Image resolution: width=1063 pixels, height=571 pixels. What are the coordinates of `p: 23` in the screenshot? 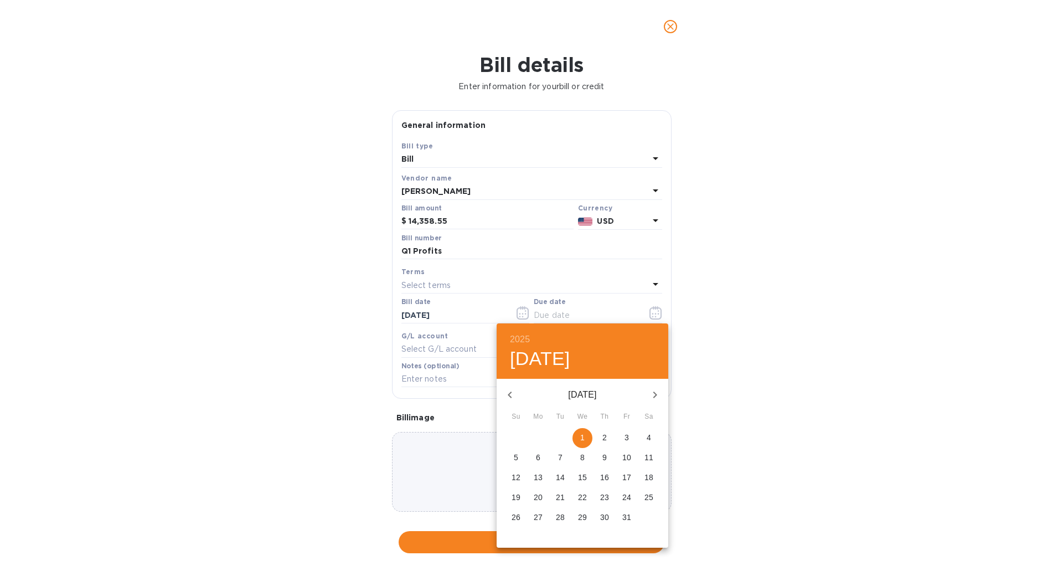 It's located at (605, 497).